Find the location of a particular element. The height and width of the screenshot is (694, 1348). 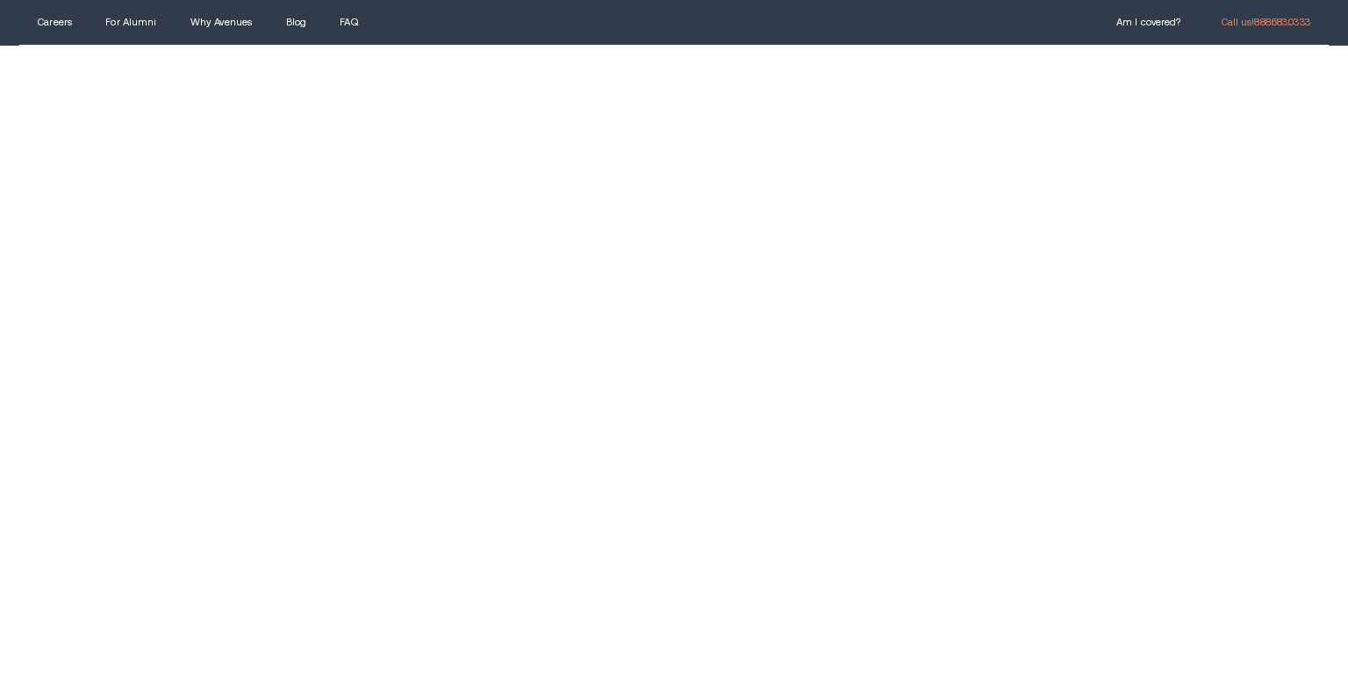

a: Careers is located at coordinates (54, 22).